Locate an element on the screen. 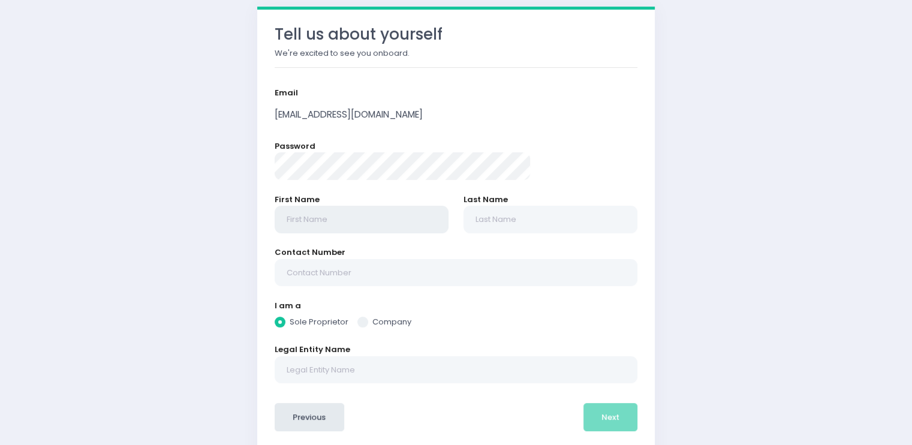 The image size is (912, 445). button: Previous is located at coordinates (310, 418).